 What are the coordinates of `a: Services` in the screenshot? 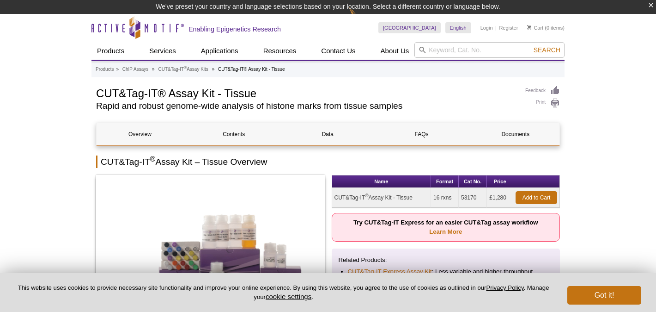 It's located at (163, 51).